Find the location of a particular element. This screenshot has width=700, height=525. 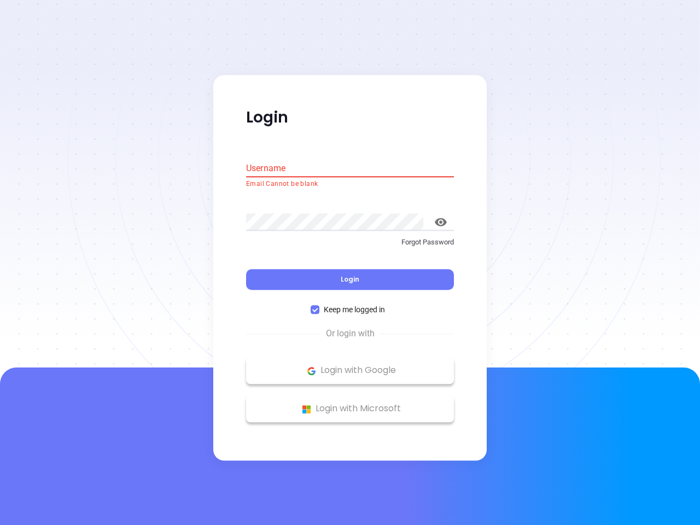

img: Microsoft Logo is located at coordinates (306, 409).